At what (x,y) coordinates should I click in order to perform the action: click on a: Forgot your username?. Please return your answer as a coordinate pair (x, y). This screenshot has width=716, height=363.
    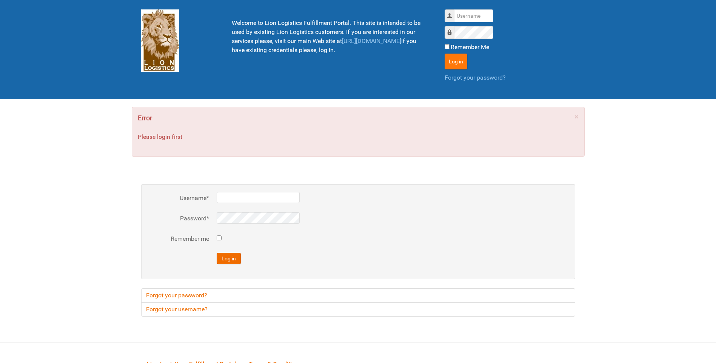
    Looking at the image, I should click on (358, 309).